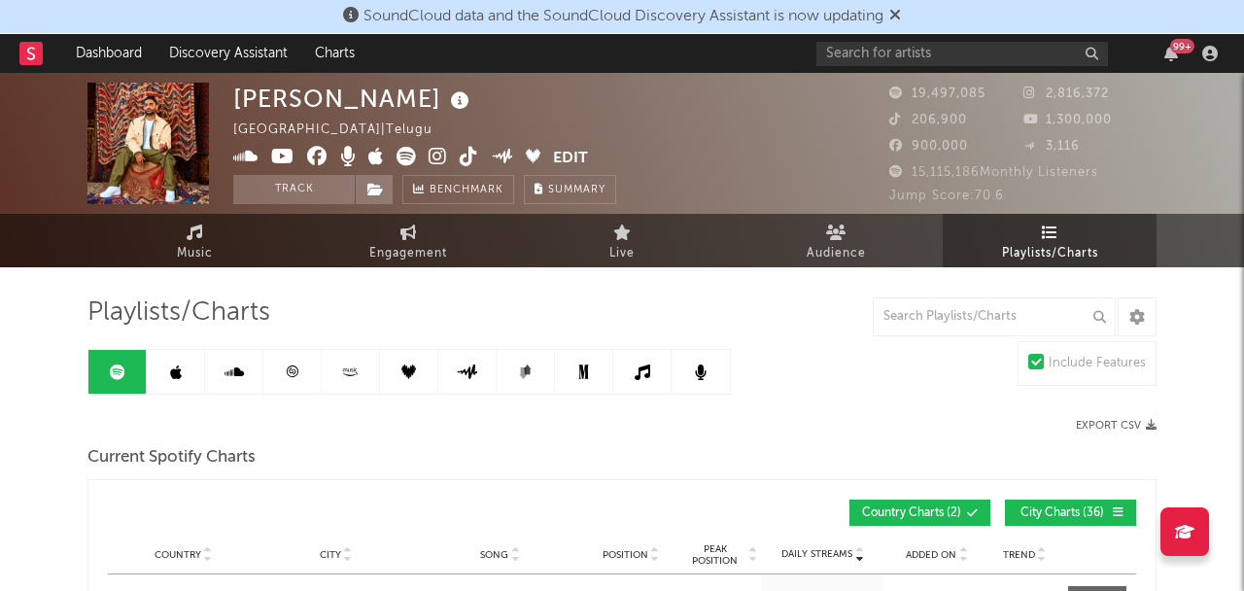 Image resolution: width=1244 pixels, height=591 pixels. What do you see at coordinates (228, 53) in the screenshot?
I see `a: Discovery Assistant` at bounding box center [228, 53].